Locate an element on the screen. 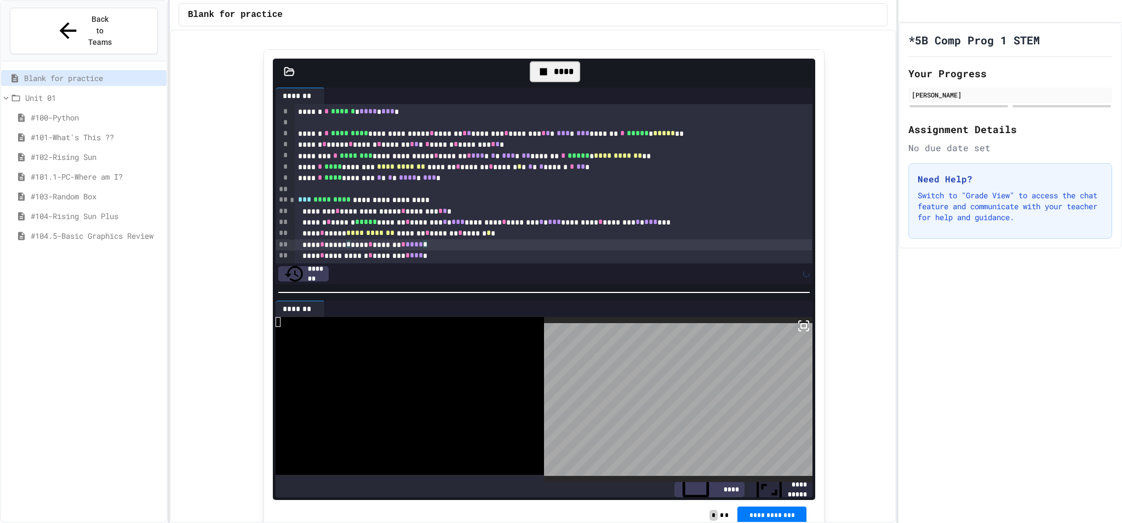 Image resolution: width=1122 pixels, height=523 pixels. span: #101.1-PC-Where am I? is located at coordinates (96, 176).